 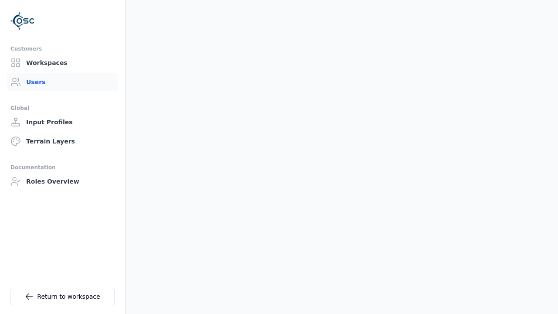 What do you see at coordinates (62, 296) in the screenshot?
I see `a: Return to workspace` at bounding box center [62, 296].